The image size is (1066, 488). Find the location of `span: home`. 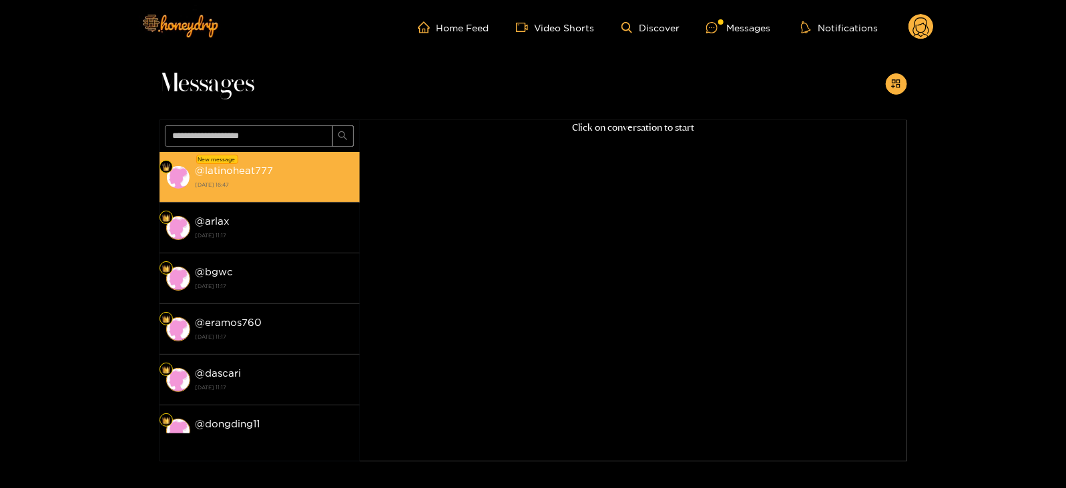

span: home is located at coordinates (427, 27).